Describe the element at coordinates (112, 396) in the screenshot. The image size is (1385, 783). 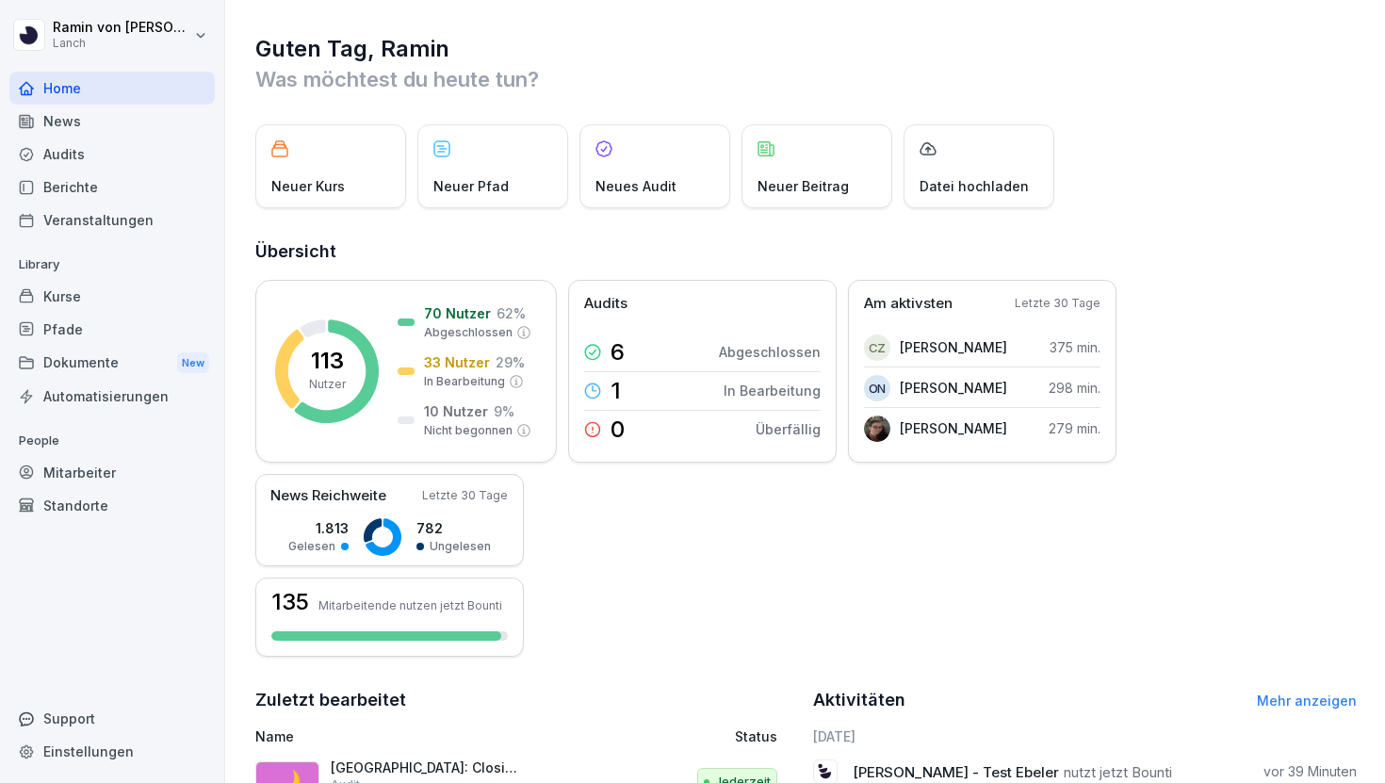
I see `div: Automatisierungen` at that location.